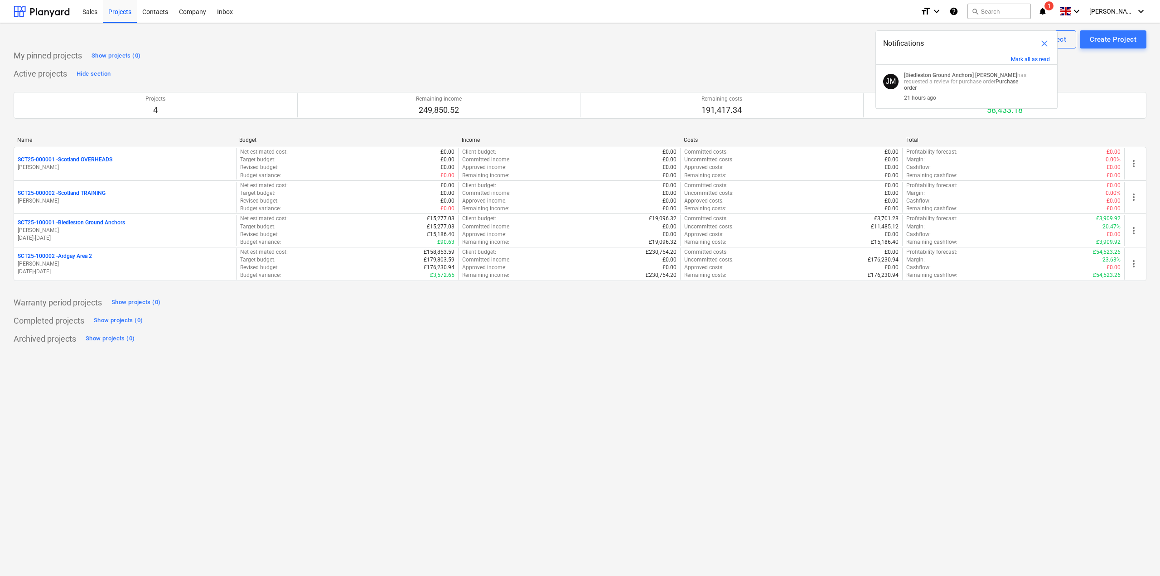  I want to click on p: £179,803.59, so click(439, 260).